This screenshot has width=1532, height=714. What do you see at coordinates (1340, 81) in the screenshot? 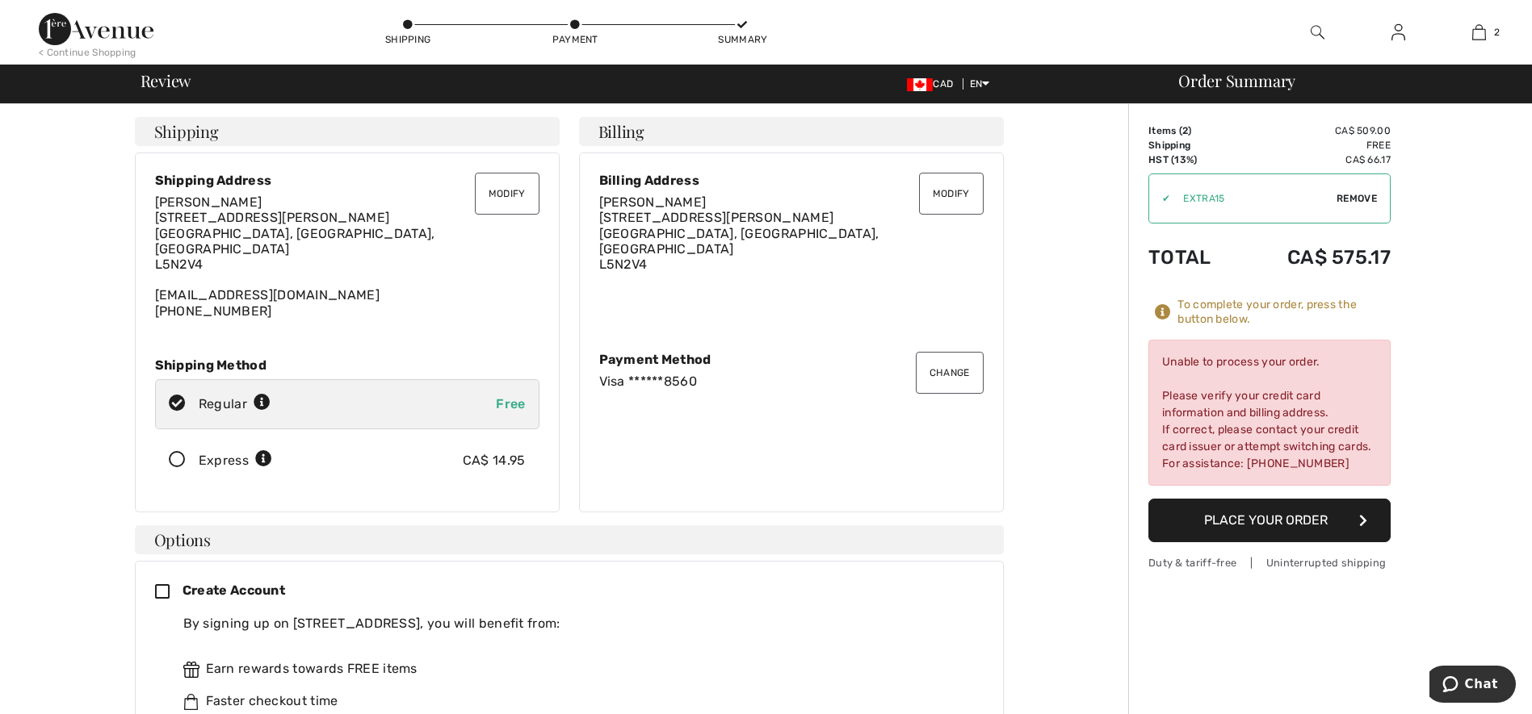
I see `div: Order Summary` at bounding box center [1340, 81].